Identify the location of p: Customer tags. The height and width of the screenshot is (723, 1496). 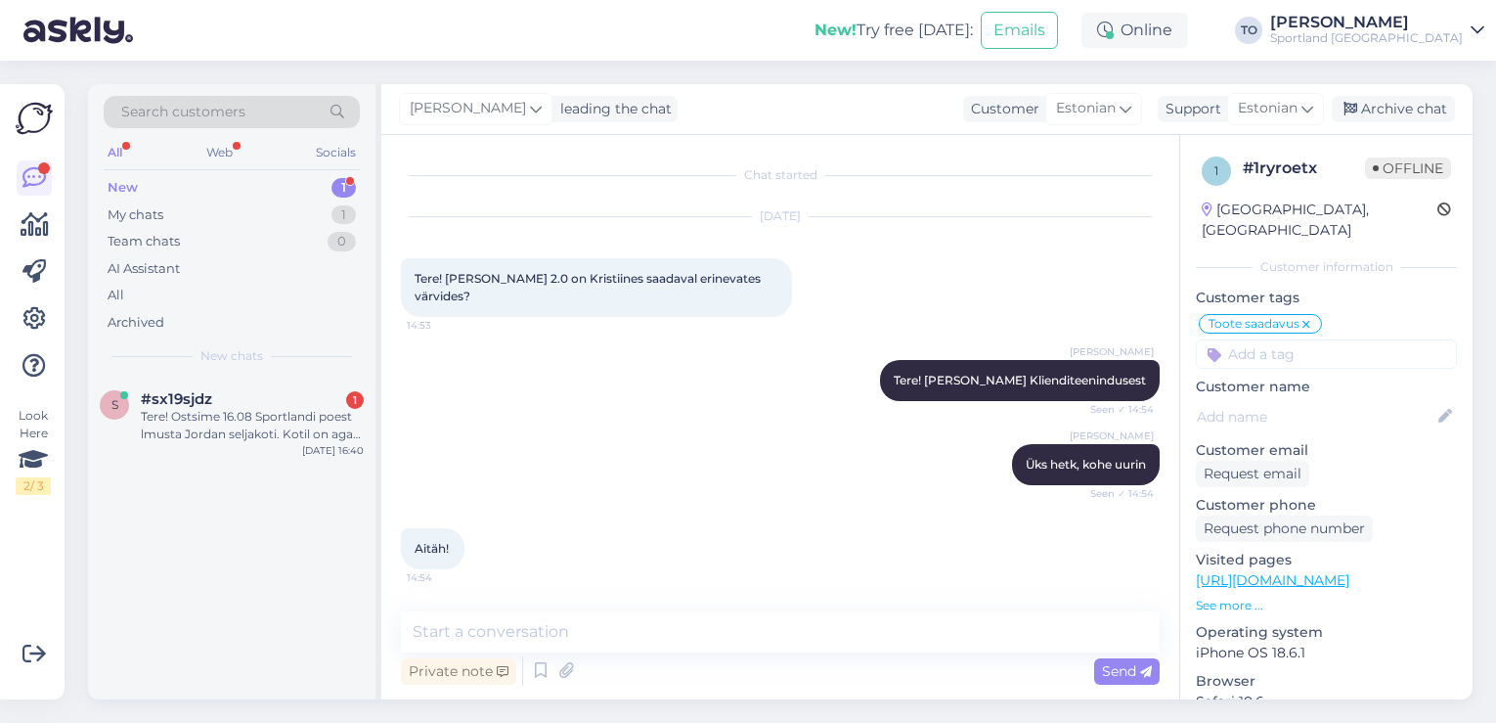
(1326, 297).